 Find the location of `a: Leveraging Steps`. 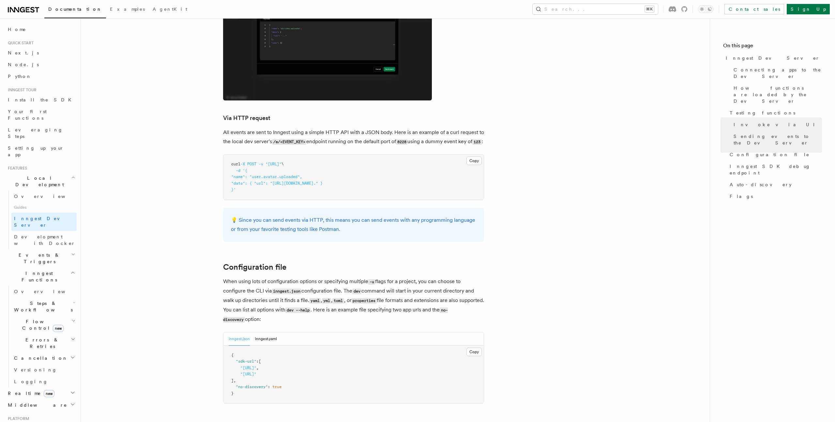

a: Leveraging Steps is located at coordinates (41, 133).